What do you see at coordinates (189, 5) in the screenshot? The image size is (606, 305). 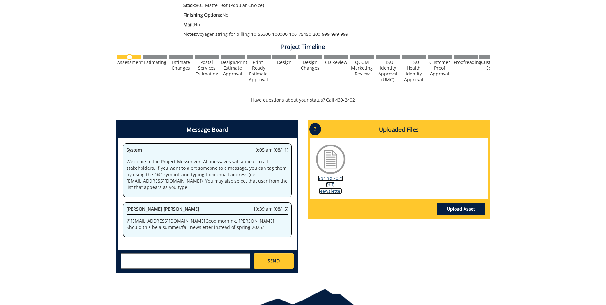 I see `span: Stock:` at bounding box center [189, 5].